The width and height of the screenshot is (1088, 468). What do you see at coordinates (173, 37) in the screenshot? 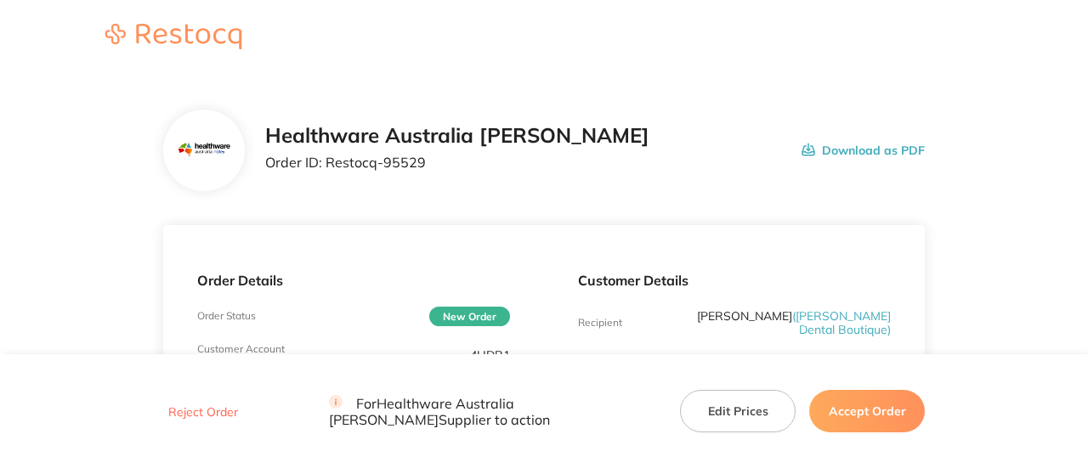
I see `img: Restocq logo` at bounding box center [173, 37].